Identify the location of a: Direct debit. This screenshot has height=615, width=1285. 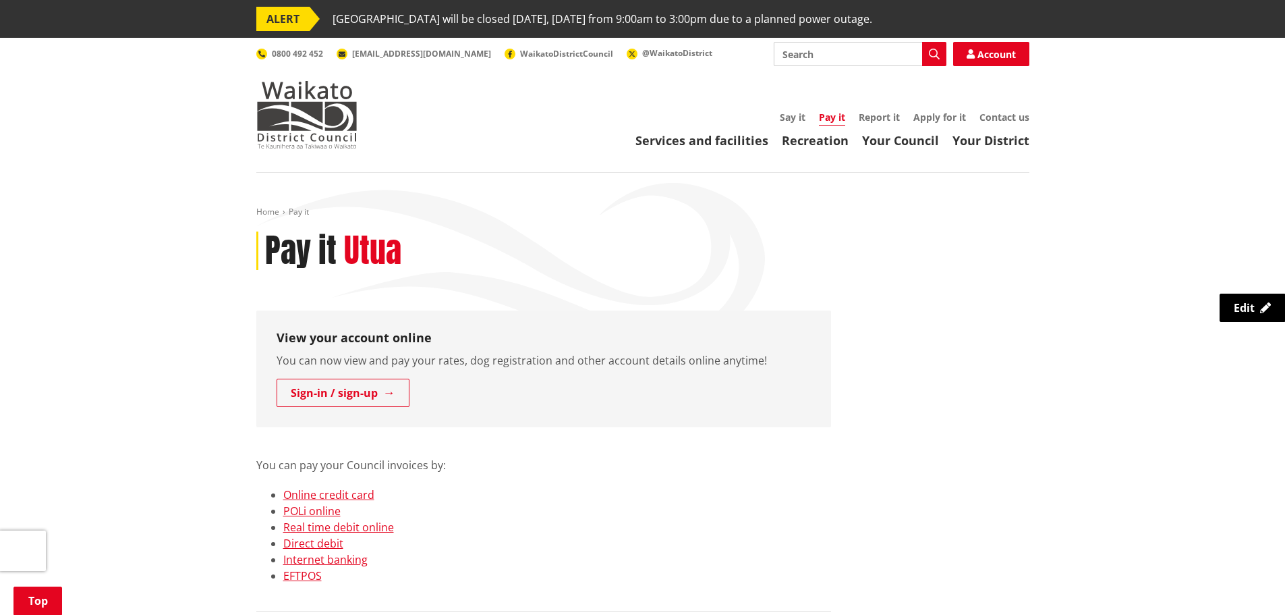
(313, 543).